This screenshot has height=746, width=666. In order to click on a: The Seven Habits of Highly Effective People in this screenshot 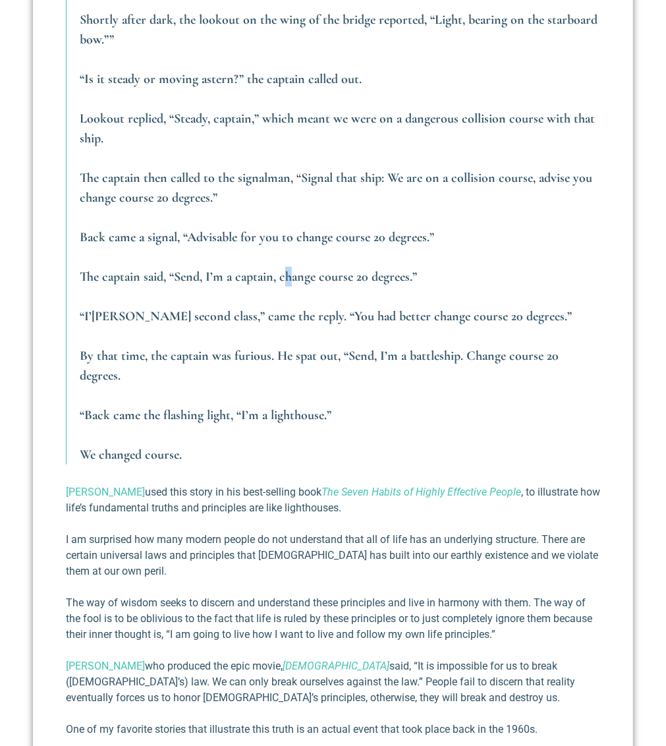, I will do `click(421, 491)`.